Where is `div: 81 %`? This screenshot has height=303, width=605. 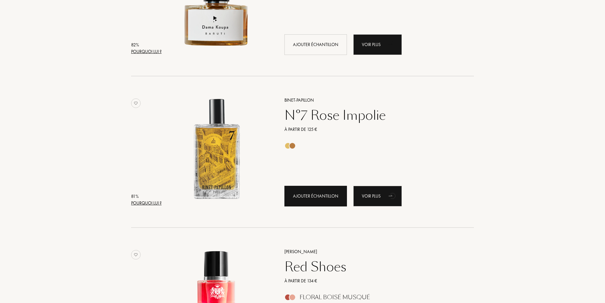 div: 81 % is located at coordinates (146, 196).